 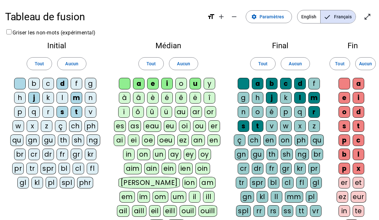 What do you see at coordinates (359, 183) in the screenshot?
I see `div: et` at bounding box center [359, 183].